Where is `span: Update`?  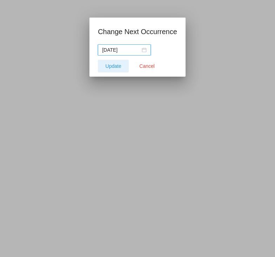 span: Update is located at coordinates (114, 66).